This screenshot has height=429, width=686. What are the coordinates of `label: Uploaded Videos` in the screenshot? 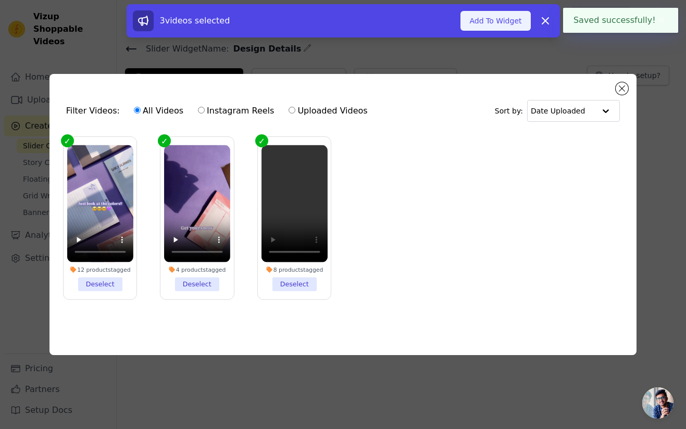 It's located at (328, 111).